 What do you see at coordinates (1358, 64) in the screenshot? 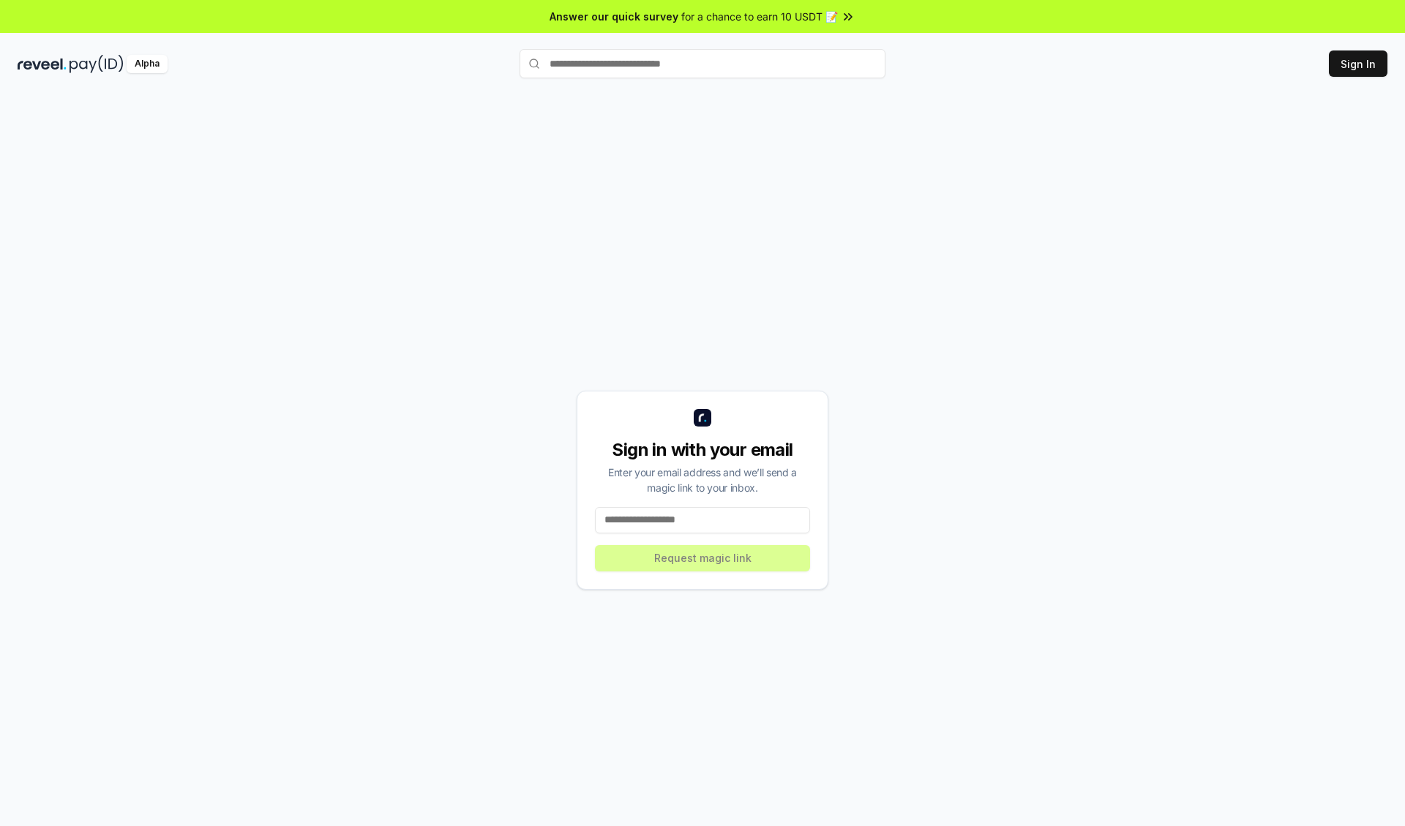
I see `button: Sign In` at bounding box center [1358, 64].